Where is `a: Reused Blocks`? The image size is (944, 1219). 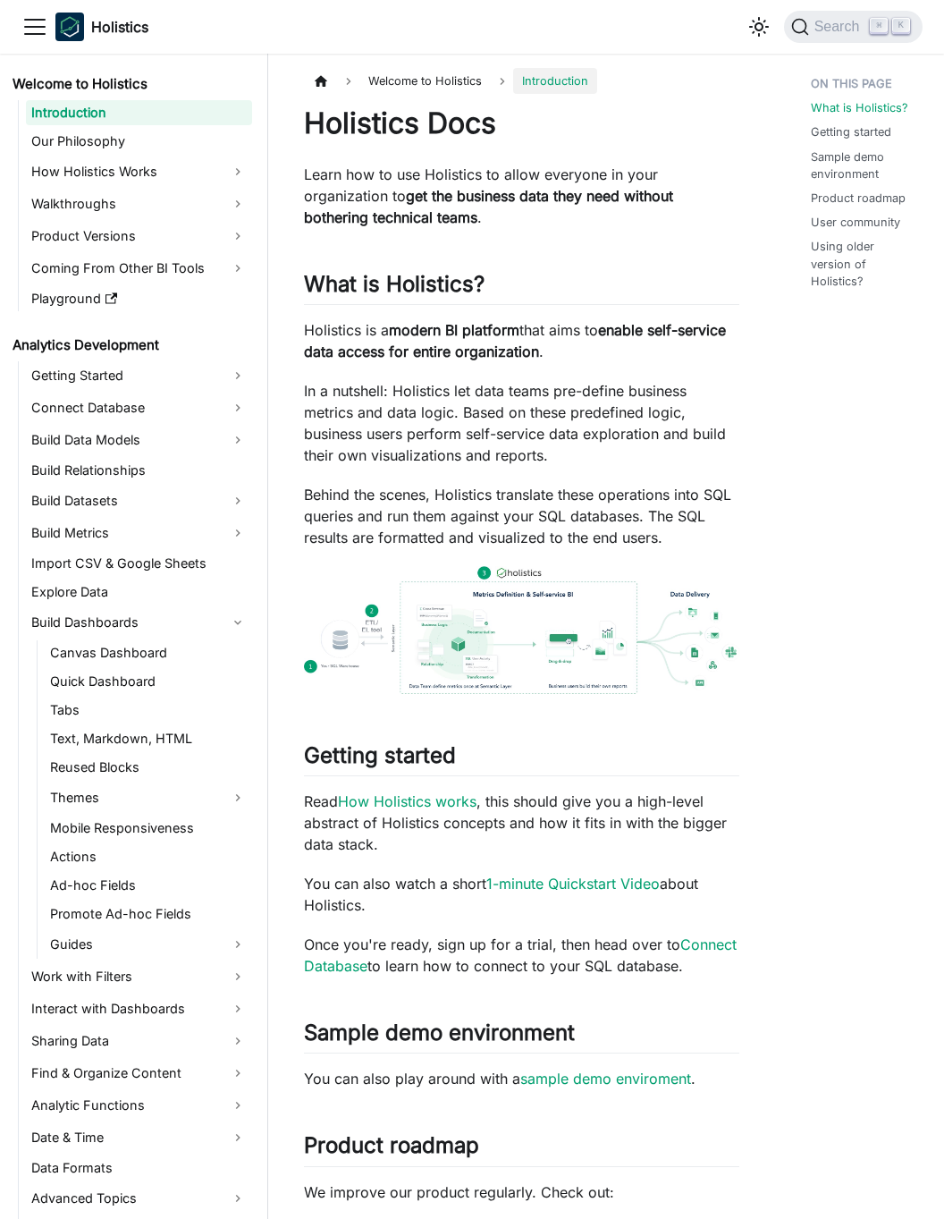 a: Reused Blocks is located at coordinates (148, 767).